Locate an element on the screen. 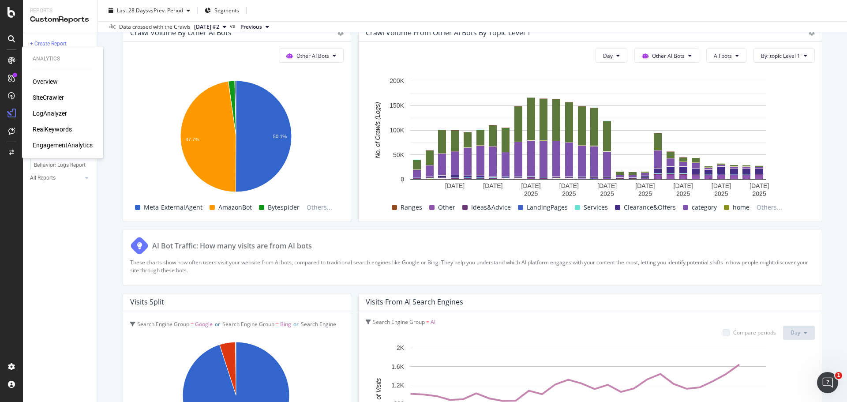  button: All bots is located at coordinates (726, 56).